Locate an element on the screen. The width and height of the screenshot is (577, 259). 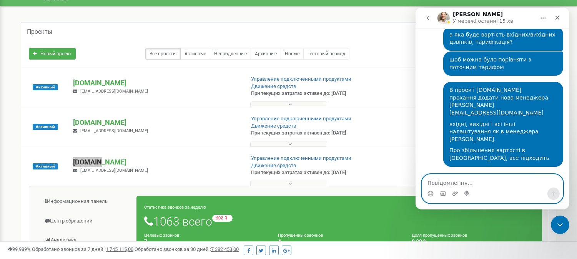
button: Start recording is located at coordinates (52, 186).